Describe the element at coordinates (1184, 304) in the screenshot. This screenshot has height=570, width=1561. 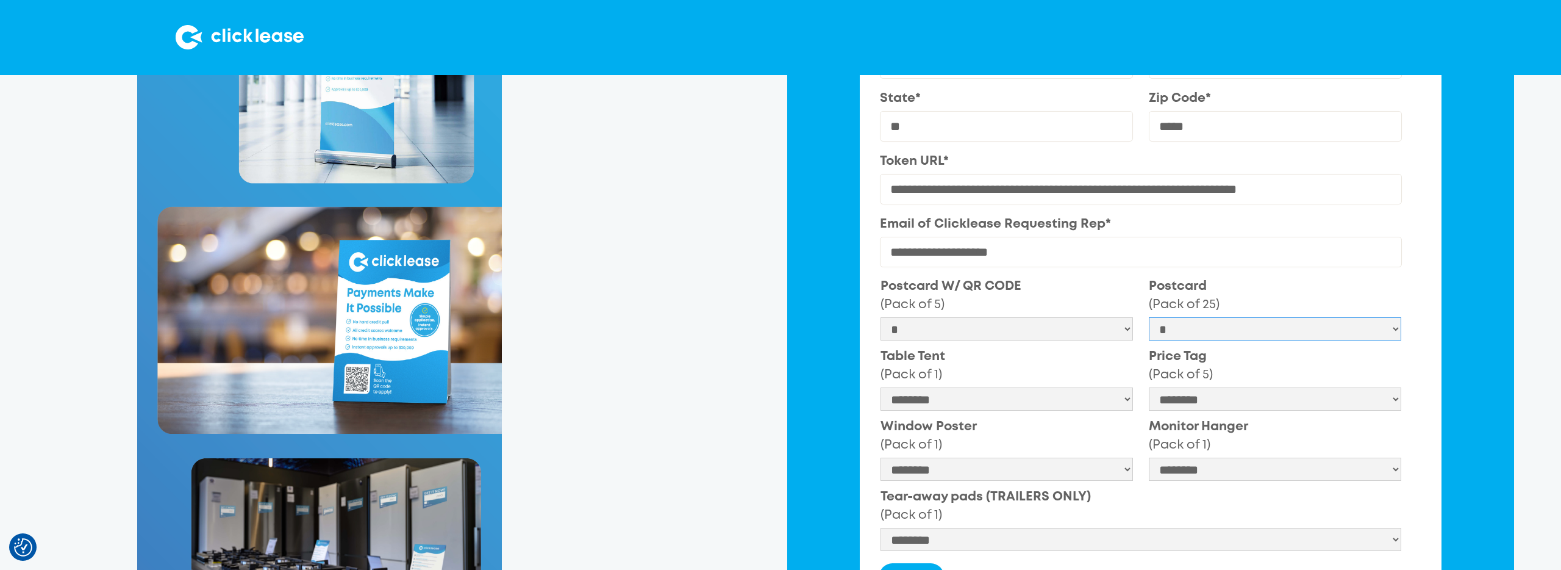
I see `span: (Pack of 25)` at that location.